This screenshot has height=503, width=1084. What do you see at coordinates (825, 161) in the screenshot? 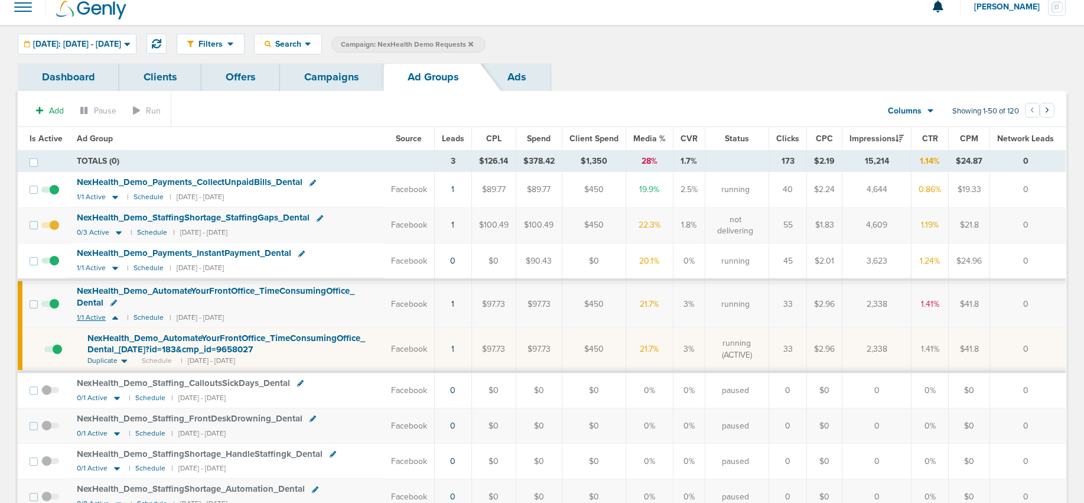
I see `td: $2.19` at bounding box center [825, 161].